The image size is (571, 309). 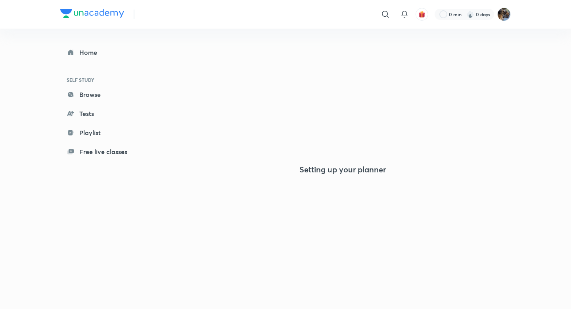 I want to click on a: Free live classes, so click(x=106, y=151).